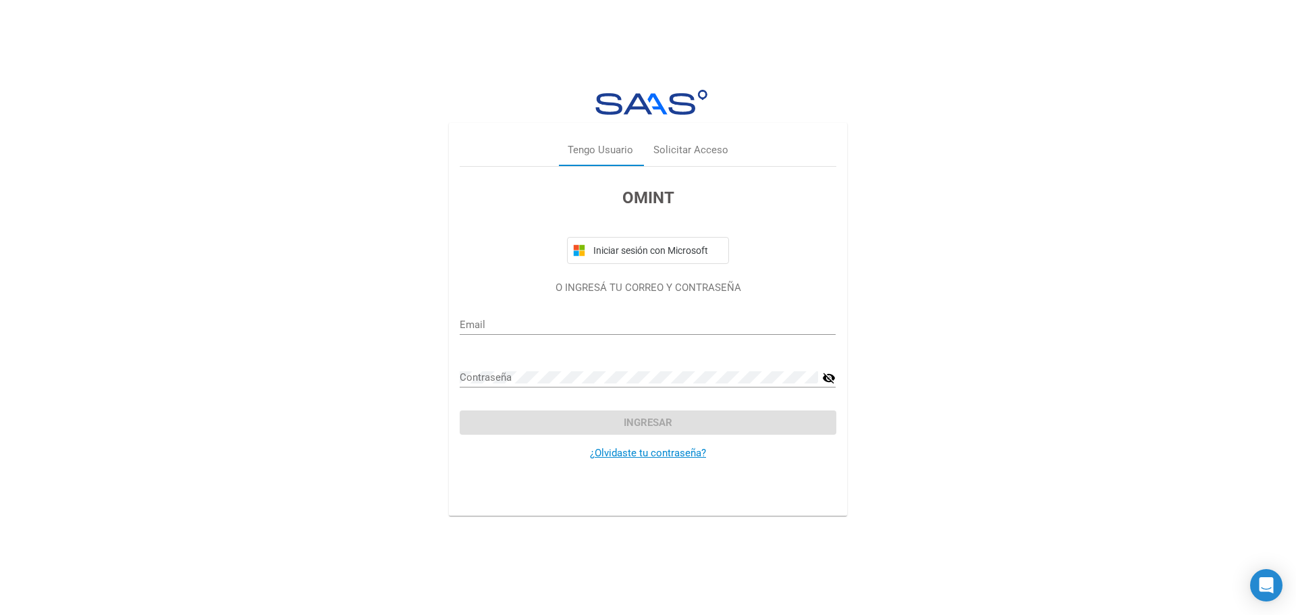 Image resolution: width=1296 pixels, height=615 pixels. Describe the element at coordinates (647, 422) in the screenshot. I see `button: Ingresar` at that location.